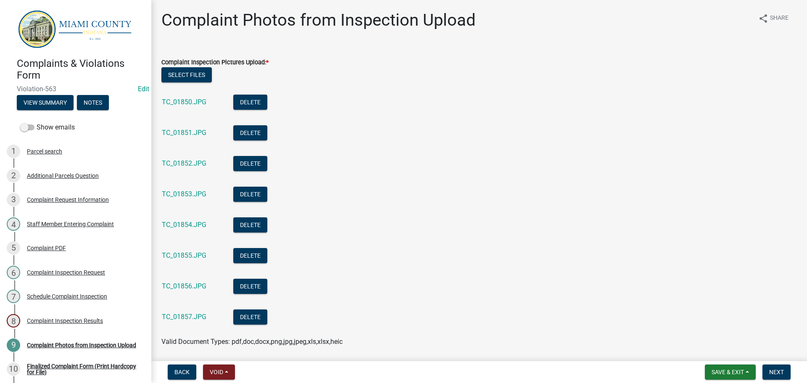 The image size is (807, 383). I want to click on img: Miami County, Indiana, so click(77, 29).